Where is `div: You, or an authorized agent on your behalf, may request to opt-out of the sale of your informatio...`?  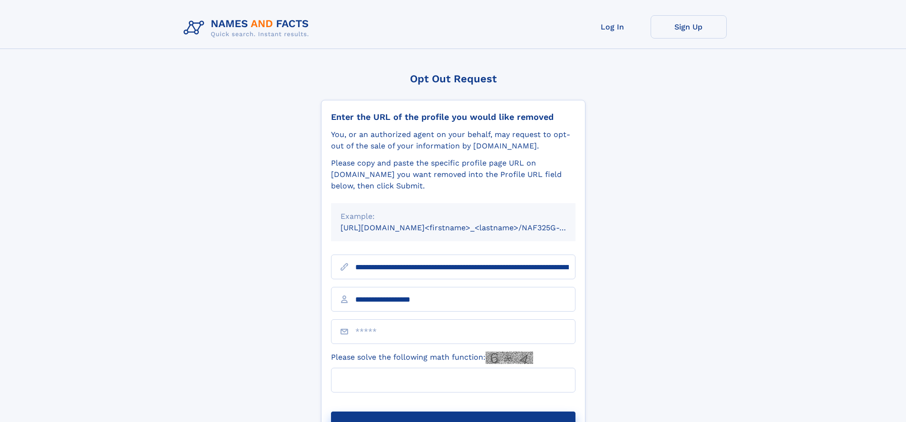
div: You, or an authorized agent on your behalf, may request to opt-out of the sale of your informatio... is located at coordinates (453, 140).